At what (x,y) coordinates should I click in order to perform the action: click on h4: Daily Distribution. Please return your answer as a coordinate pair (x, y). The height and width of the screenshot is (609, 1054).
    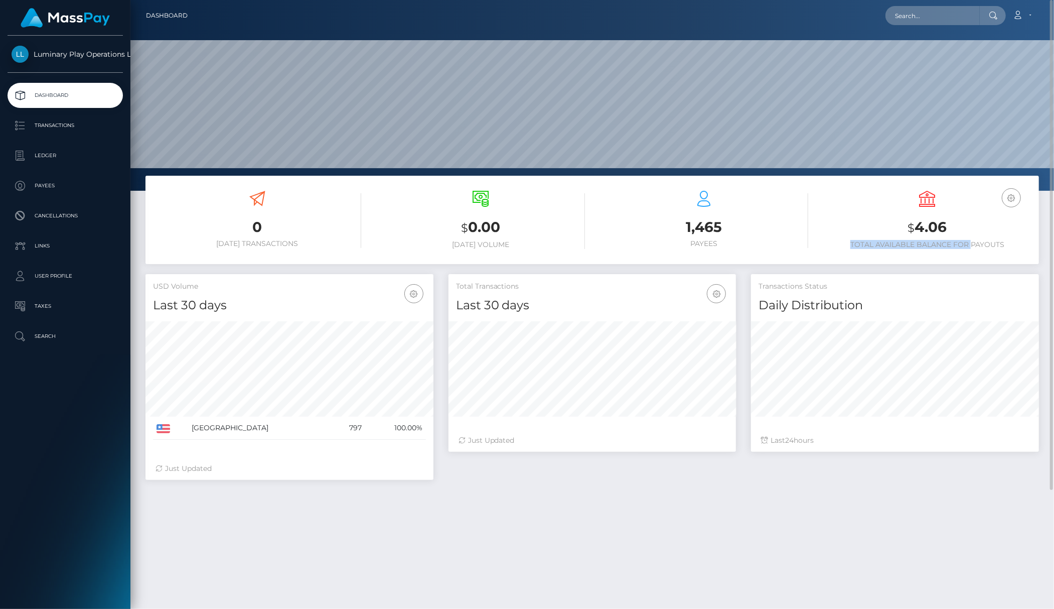
    Looking at the image, I should click on (895, 305).